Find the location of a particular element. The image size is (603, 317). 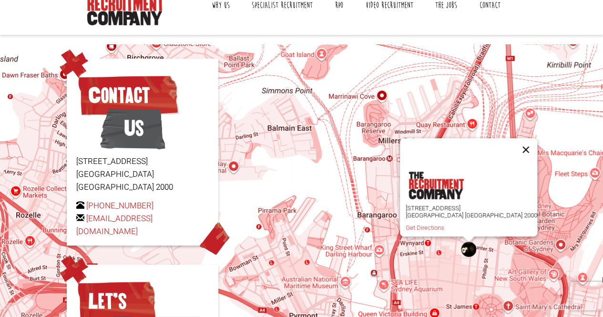

a: Get Directions is located at coordinates (425, 227).